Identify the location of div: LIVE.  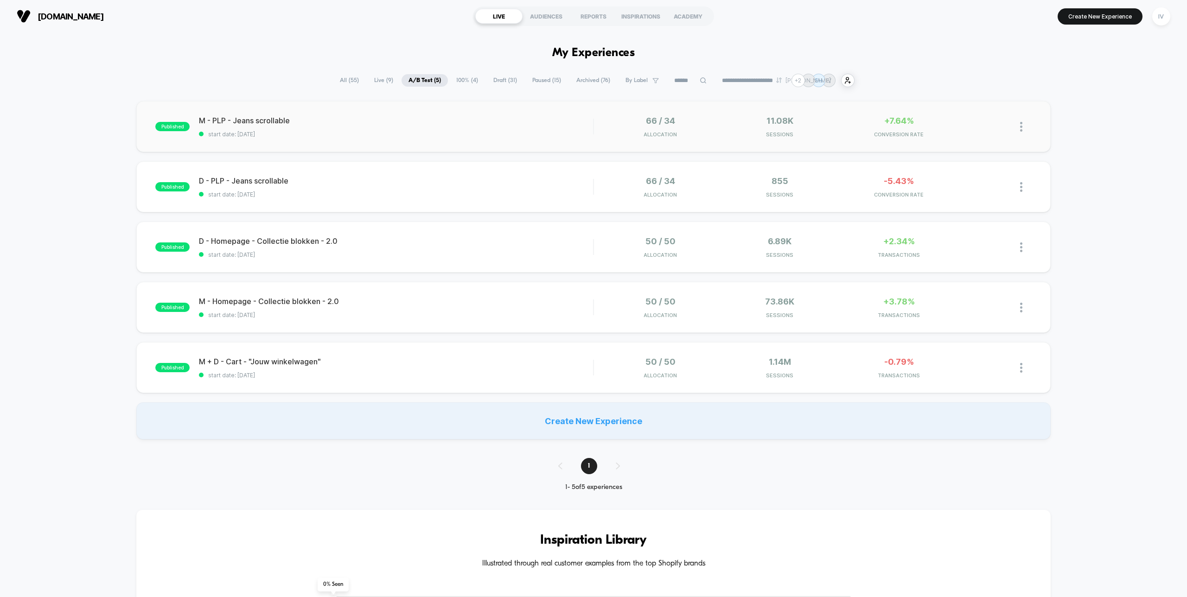
(499, 16).